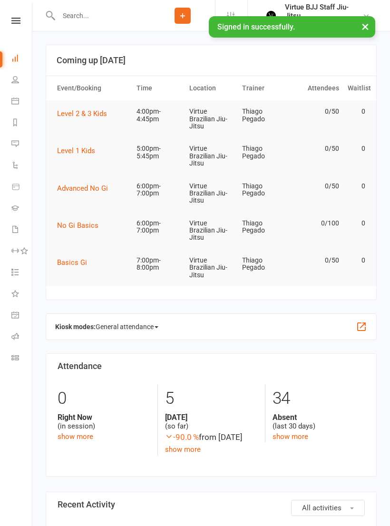 This screenshot has height=526, width=390. What do you see at coordinates (127, 327) in the screenshot?
I see `span: General attendance` at bounding box center [127, 327].